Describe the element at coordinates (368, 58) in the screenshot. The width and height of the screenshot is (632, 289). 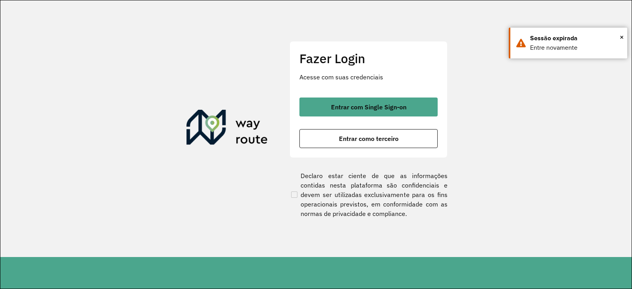
I see `h2: Fazer Login` at that location.